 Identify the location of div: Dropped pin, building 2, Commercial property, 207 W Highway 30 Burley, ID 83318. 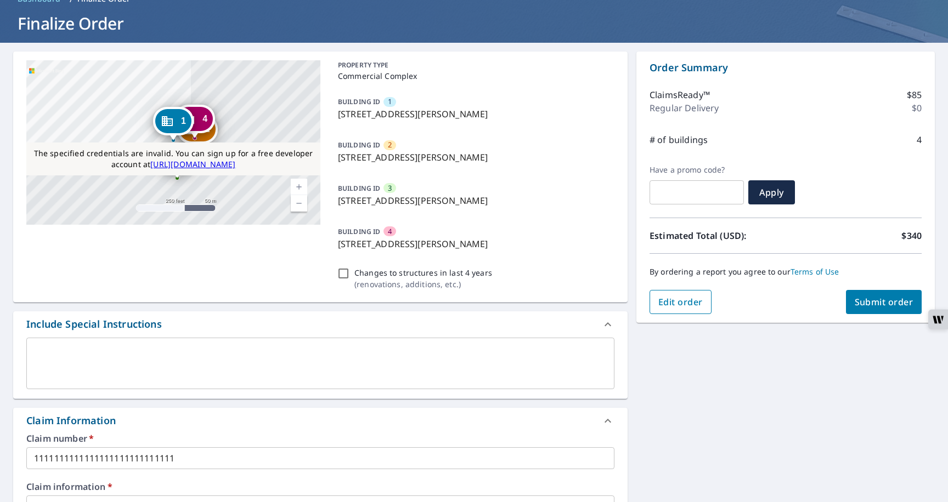
(197, 132).